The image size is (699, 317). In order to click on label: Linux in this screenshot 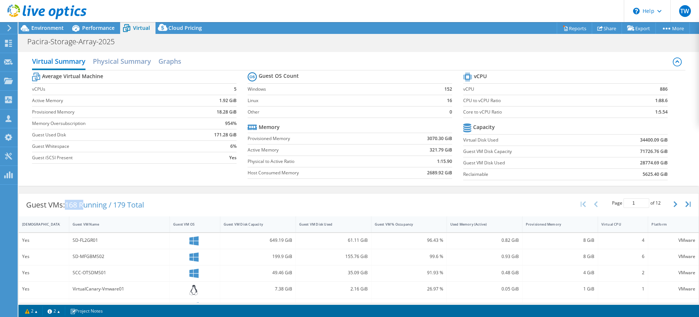, I will do `click(337, 101)`.